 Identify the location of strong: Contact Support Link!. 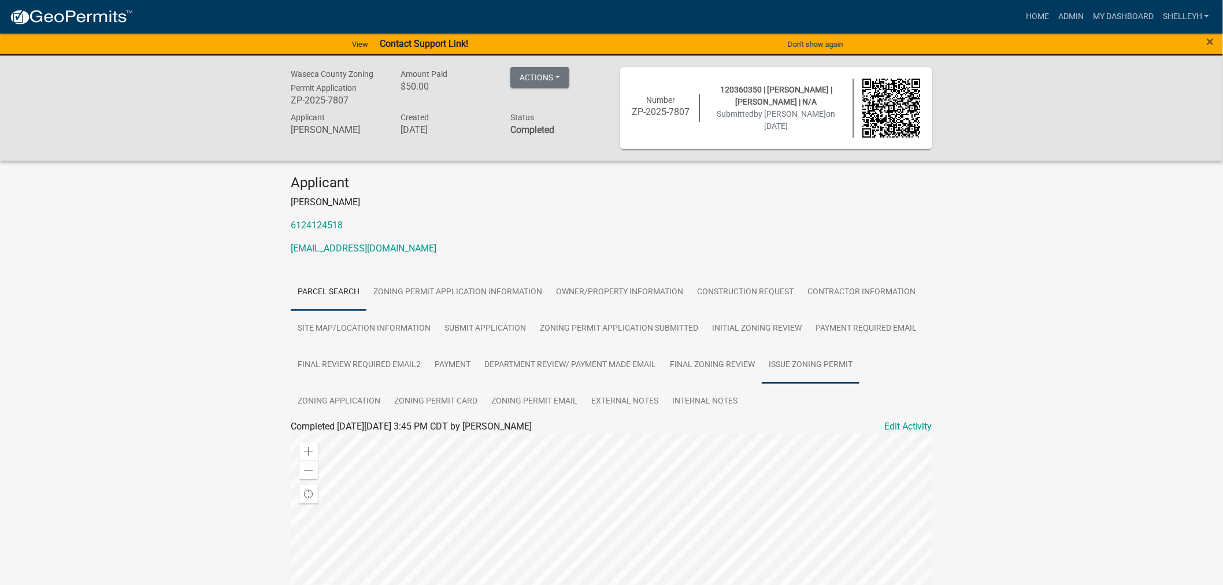
(424, 43).